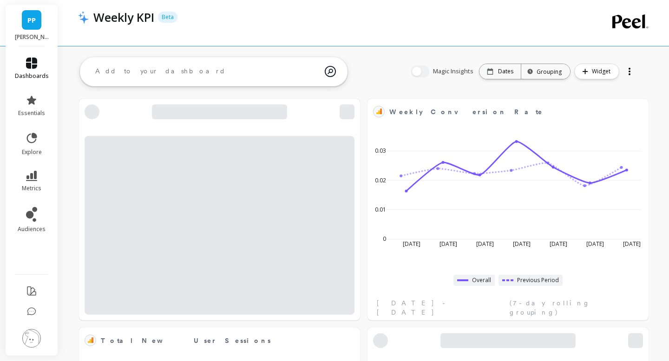  Describe the element at coordinates (602, 72) in the screenshot. I see `span: Widget` at that location.